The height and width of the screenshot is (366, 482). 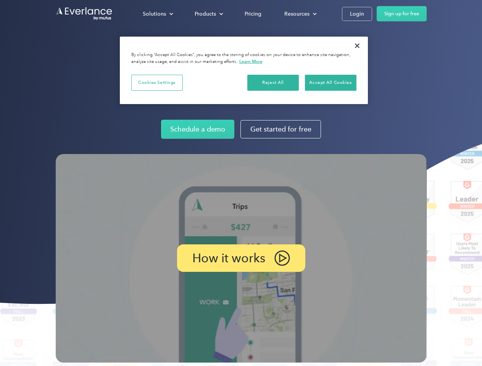 What do you see at coordinates (253, 14) in the screenshot?
I see `div: Pricing` at bounding box center [253, 14].